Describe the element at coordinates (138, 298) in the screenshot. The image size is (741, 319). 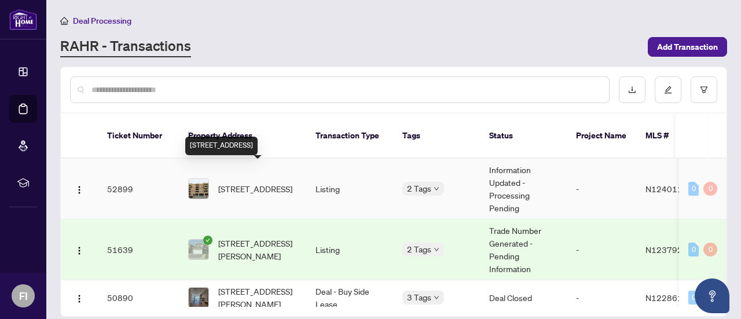
I see `td: 50890` at that location.